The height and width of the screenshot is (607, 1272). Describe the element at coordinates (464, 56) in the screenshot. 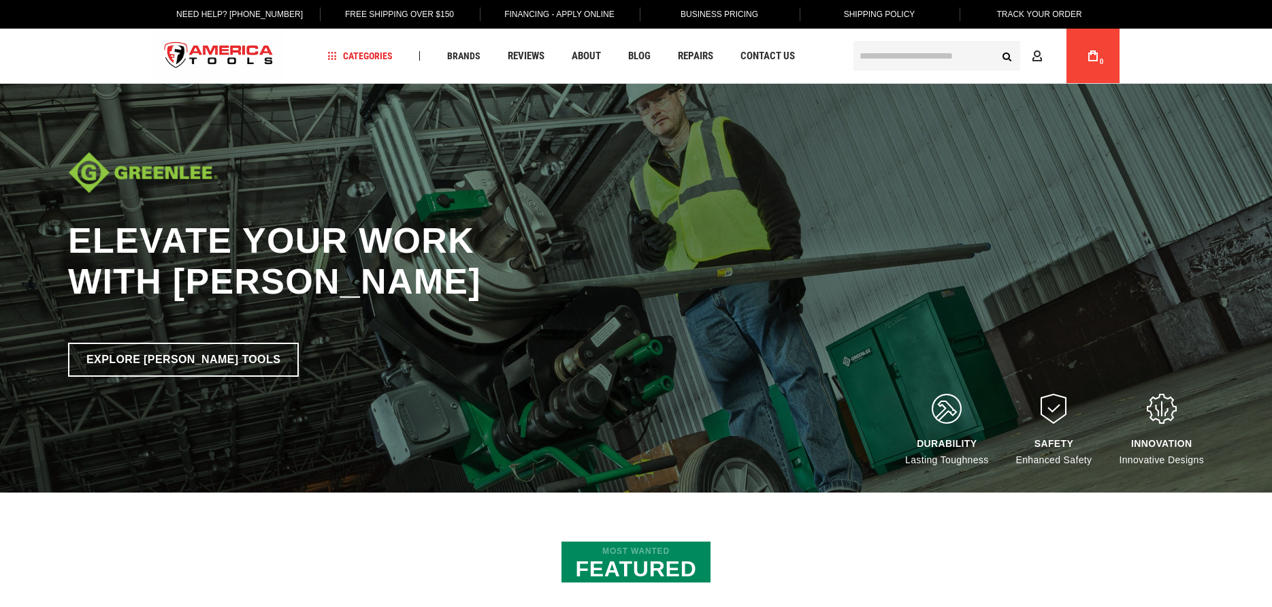

I see `a: Brands` at that location.